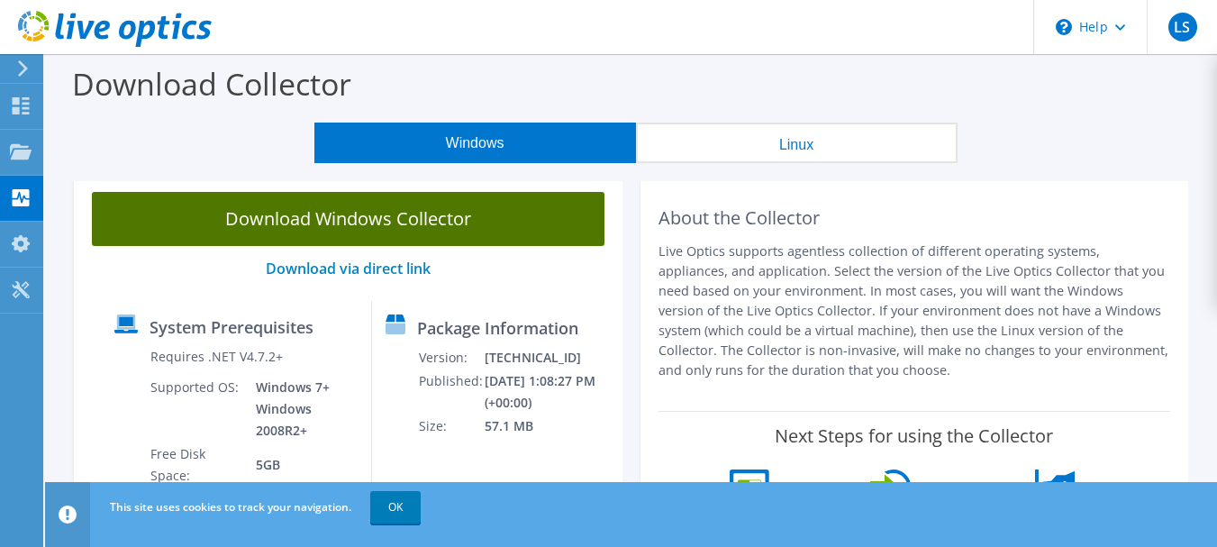 This screenshot has height=547, width=1217. Describe the element at coordinates (348, 268) in the screenshot. I see `a: Download via direct link` at that location.